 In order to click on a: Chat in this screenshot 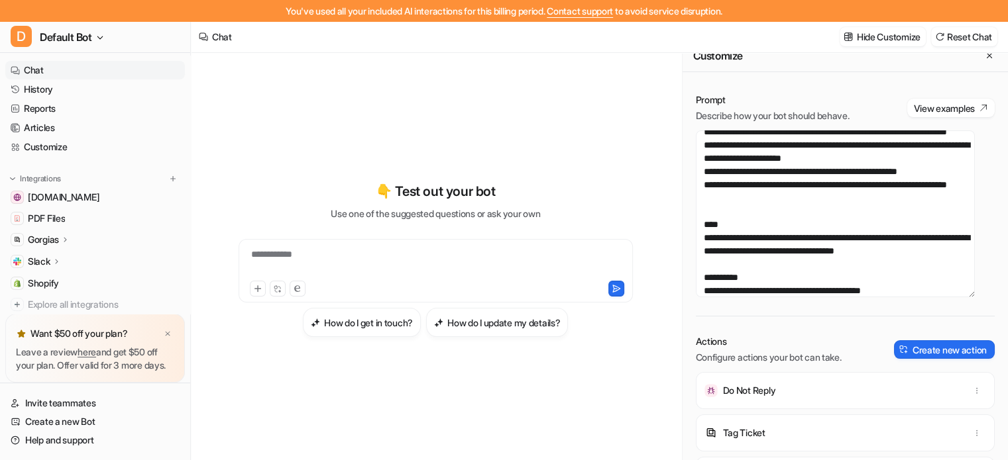, I will do `click(95, 70)`.